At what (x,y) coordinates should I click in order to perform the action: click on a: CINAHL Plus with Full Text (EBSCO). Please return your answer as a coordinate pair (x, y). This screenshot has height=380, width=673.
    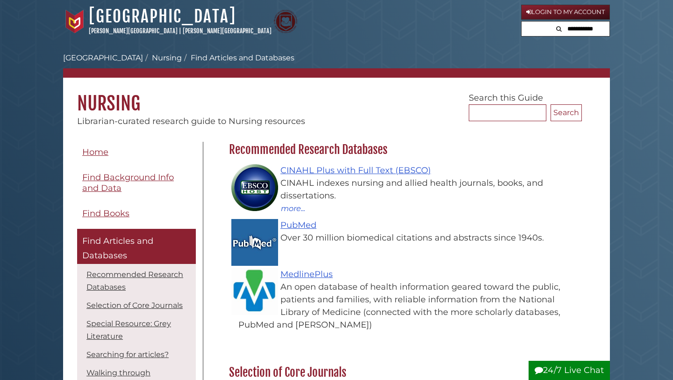
    Looking at the image, I should click on (356, 170).